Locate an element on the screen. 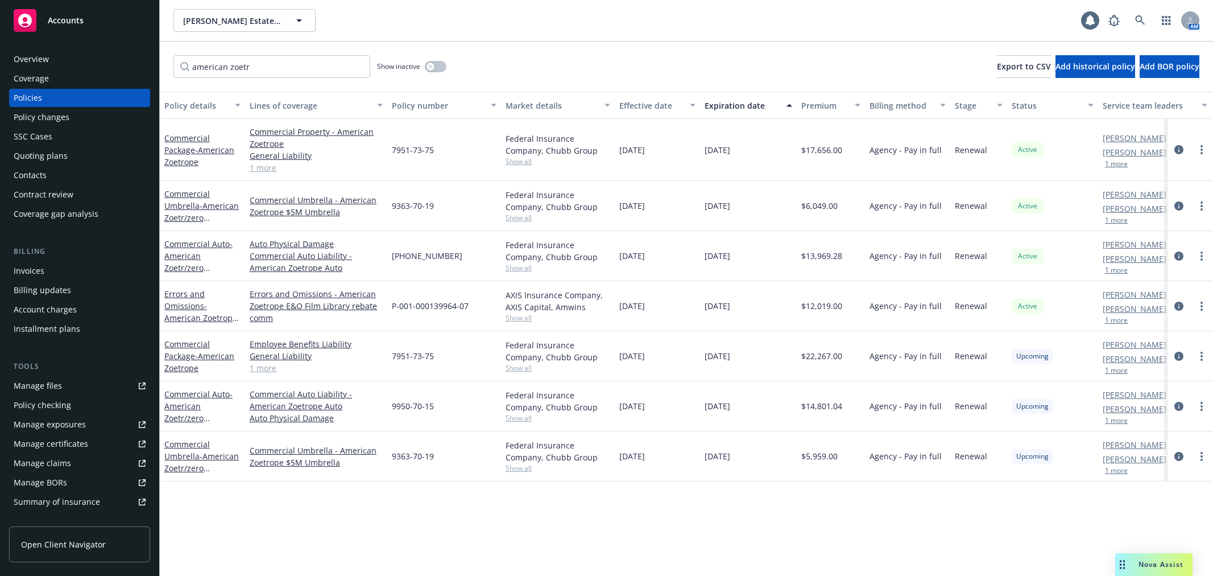 Image resolution: width=1213 pixels, height=576 pixels. a: Contract review is located at coordinates (80, 195).